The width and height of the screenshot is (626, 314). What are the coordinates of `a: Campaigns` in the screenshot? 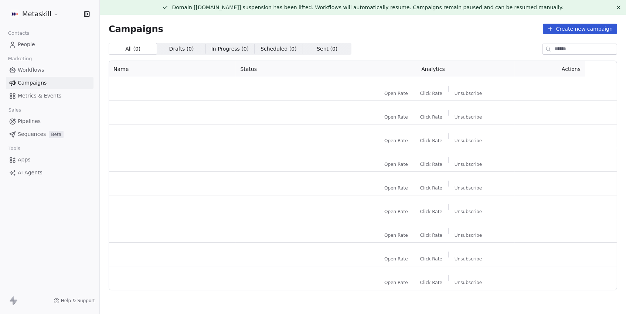 It's located at (49, 83).